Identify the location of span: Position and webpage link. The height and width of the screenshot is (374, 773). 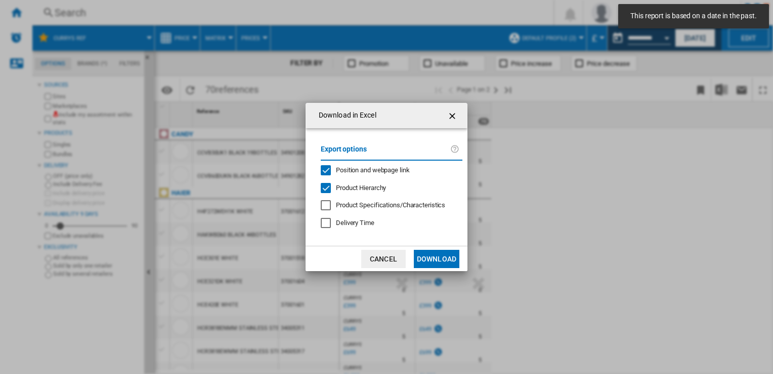
(373, 170).